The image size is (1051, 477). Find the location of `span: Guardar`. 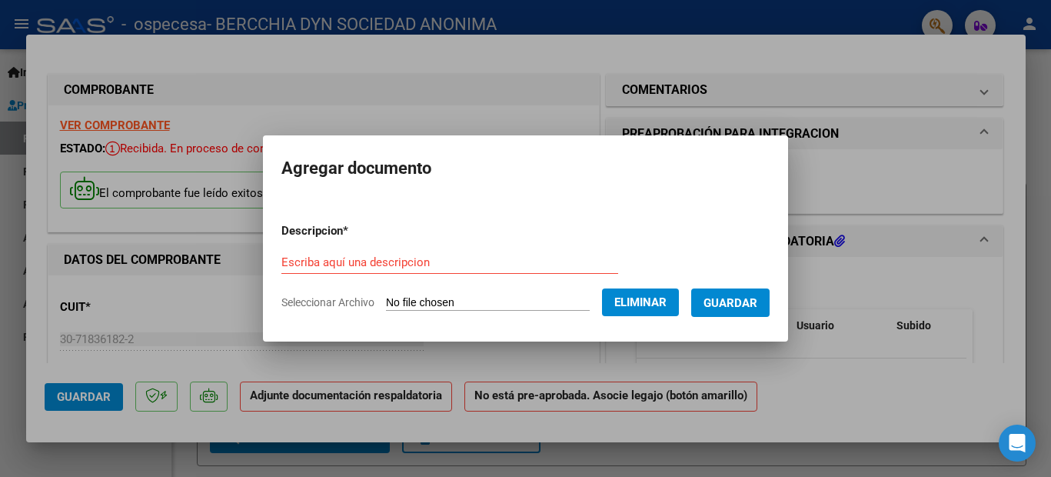

span: Guardar is located at coordinates (731, 303).